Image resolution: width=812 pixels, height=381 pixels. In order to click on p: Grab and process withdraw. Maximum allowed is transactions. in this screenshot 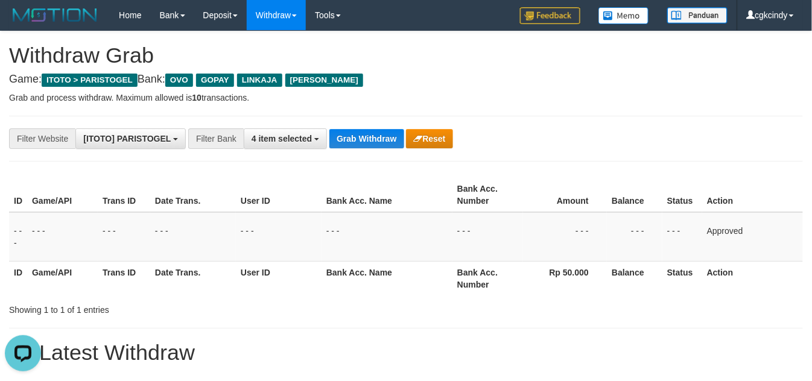, I will do `click(406, 98)`.